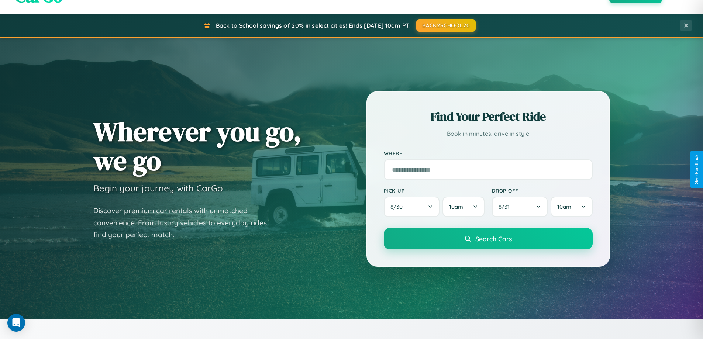 The height and width of the screenshot is (339, 703). I want to click on span: Search Cars, so click(493, 239).